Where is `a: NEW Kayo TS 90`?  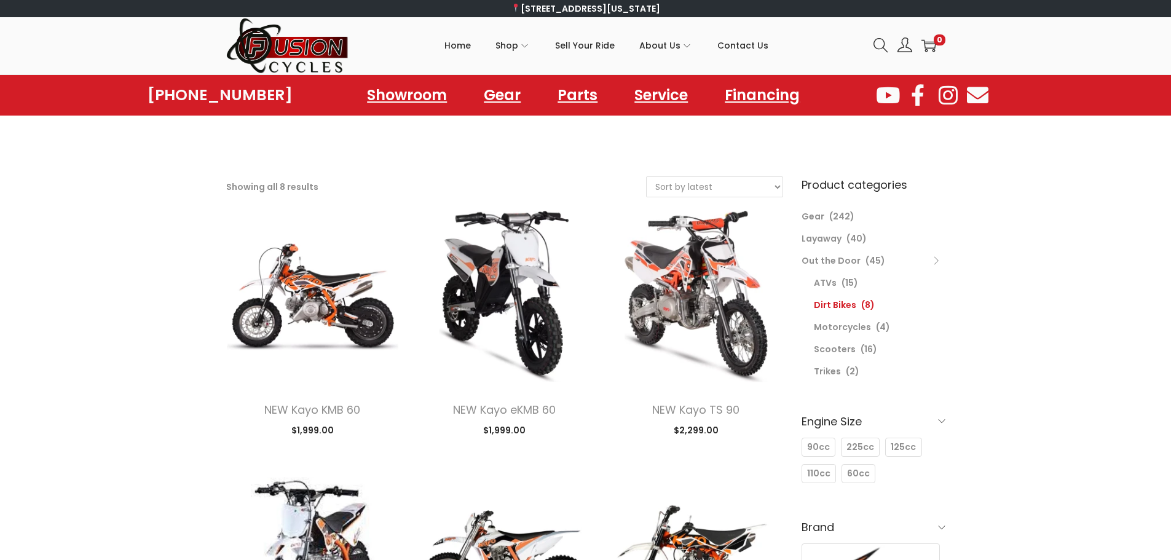
a: NEW Kayo TS 90 is located at coordinates (696, 409).